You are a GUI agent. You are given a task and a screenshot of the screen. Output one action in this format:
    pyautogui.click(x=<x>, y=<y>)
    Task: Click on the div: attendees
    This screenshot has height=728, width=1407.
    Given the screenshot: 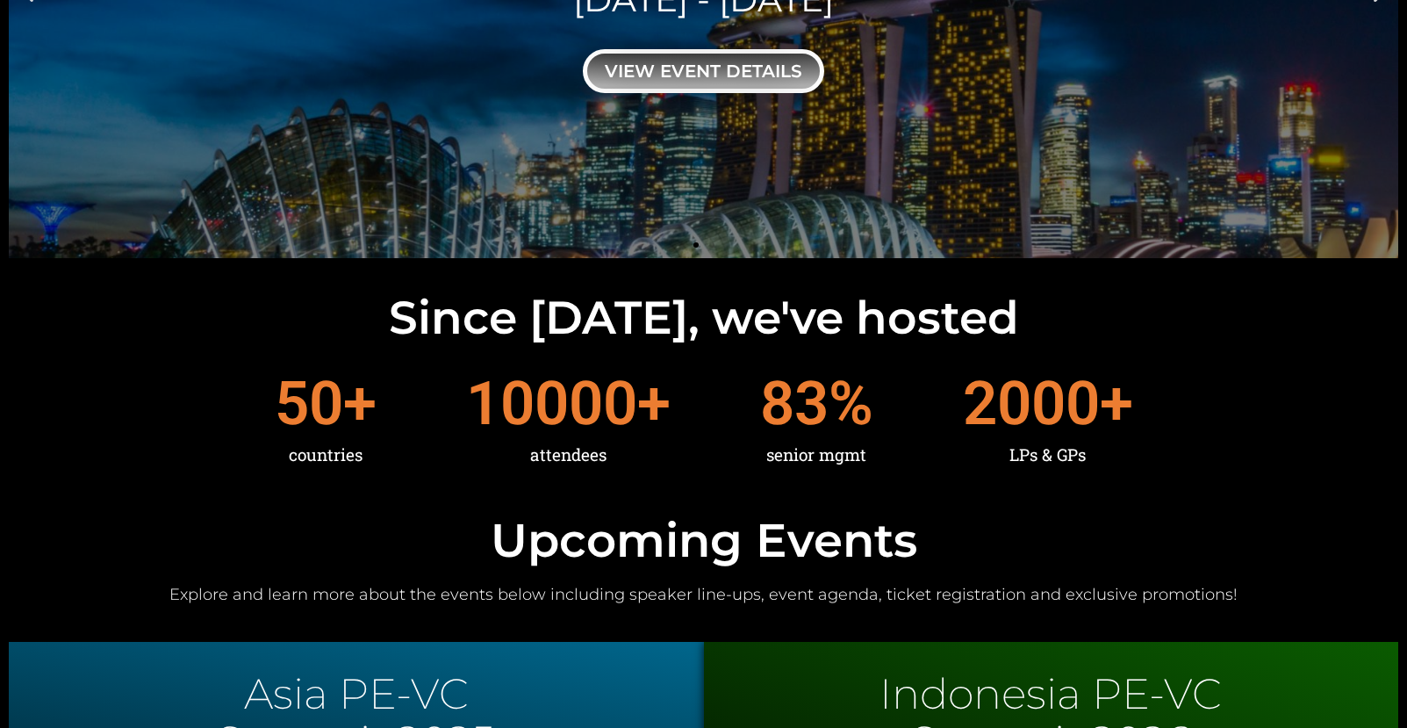 What is the action you would take?
    pyautogui.click(x=568, y=455)
    